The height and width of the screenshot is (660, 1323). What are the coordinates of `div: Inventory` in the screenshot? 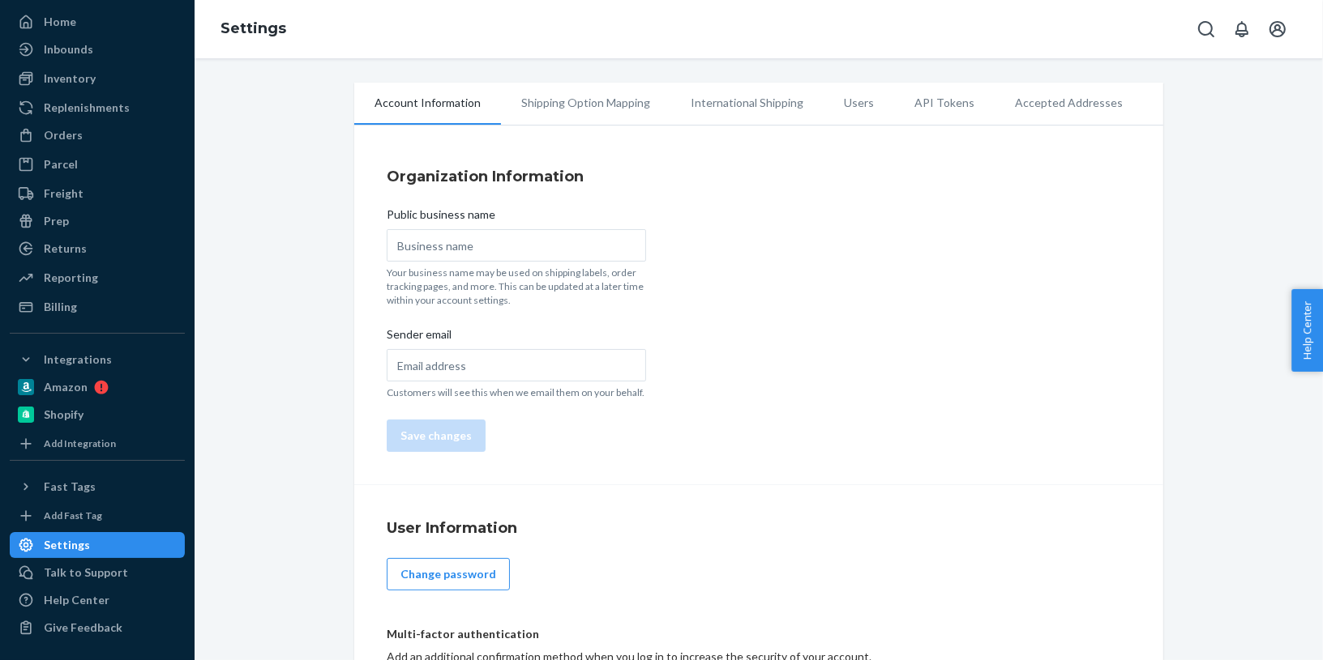 It's located at (70, 79).